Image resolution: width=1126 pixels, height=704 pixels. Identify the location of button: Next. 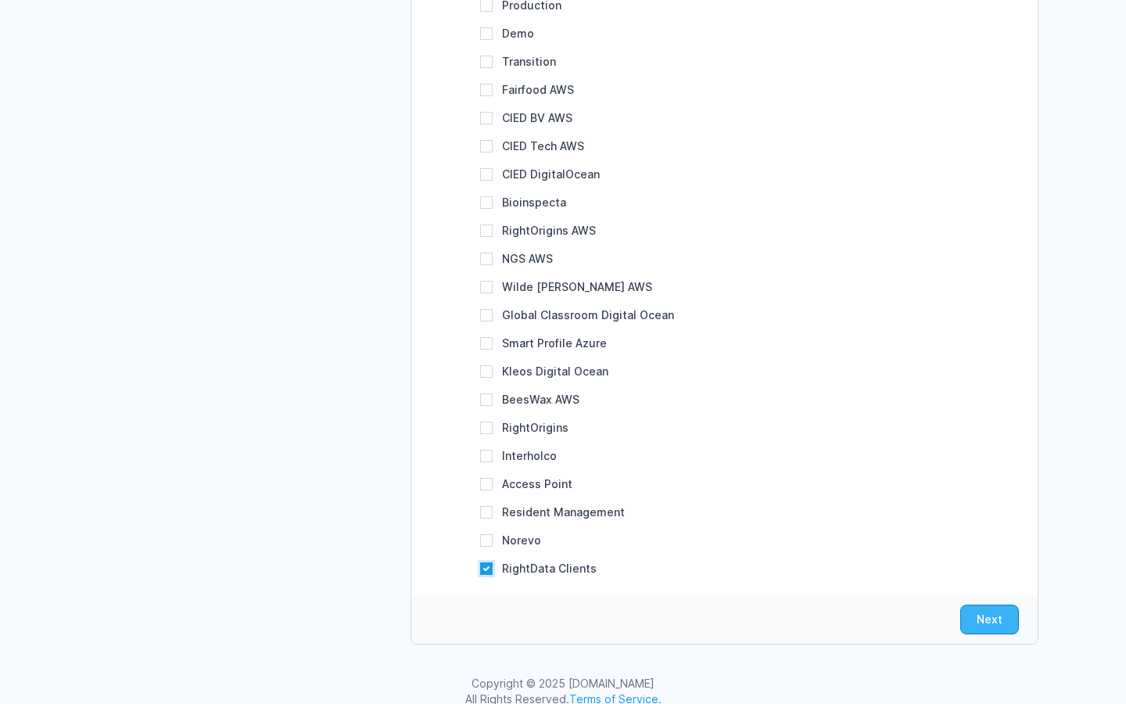
(989, 619).